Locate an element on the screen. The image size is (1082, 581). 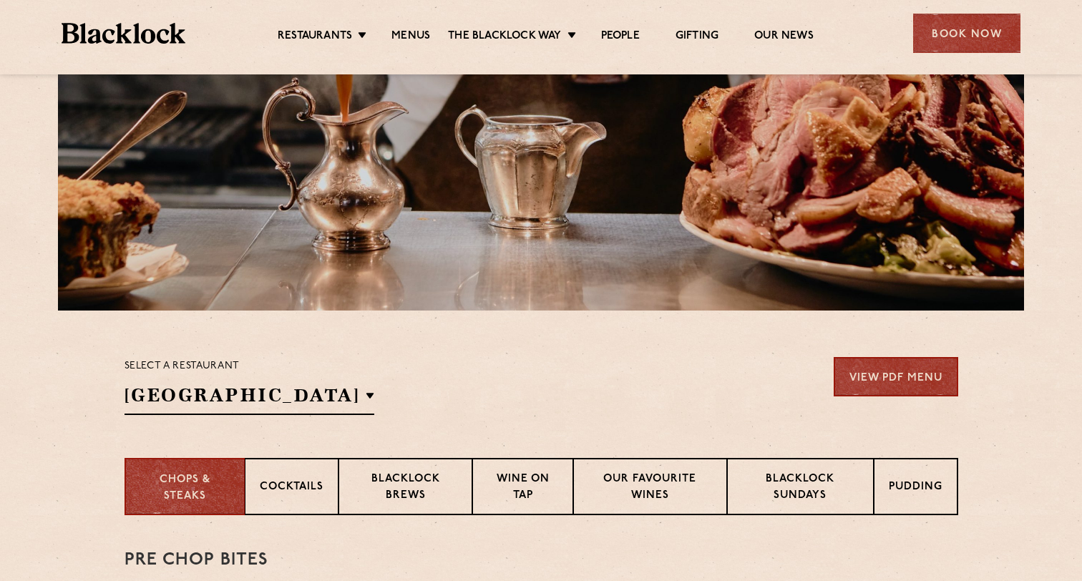
div: Book Now is located at coordinates (967, 33).